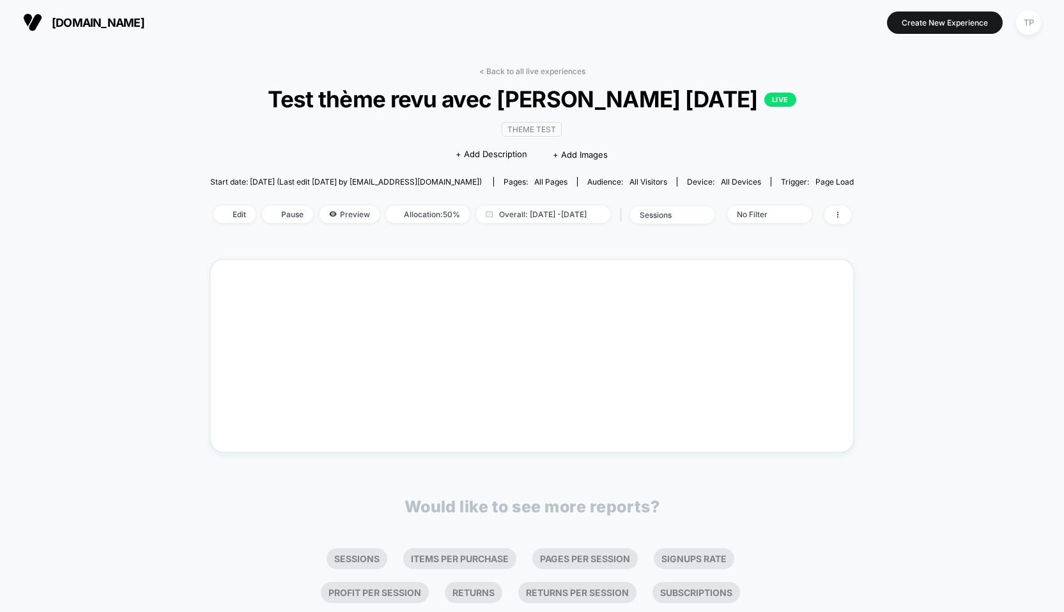 The width and height of the screenshot is (1064, 612). Describe the element at coordinates (551, 182) in the screenshot. I see `span: all pages` at that location.